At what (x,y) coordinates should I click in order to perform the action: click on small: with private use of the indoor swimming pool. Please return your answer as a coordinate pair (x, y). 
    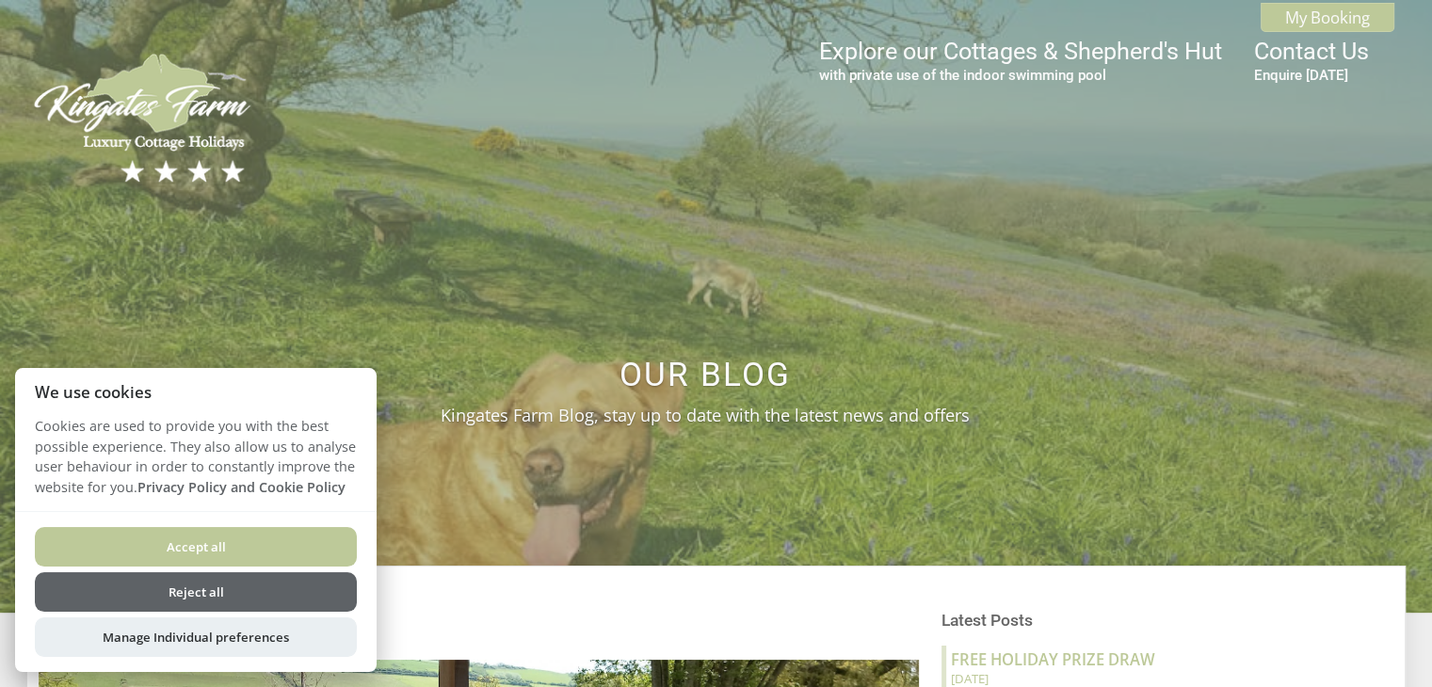
    Looking at the image, I should click on (1020, 75).